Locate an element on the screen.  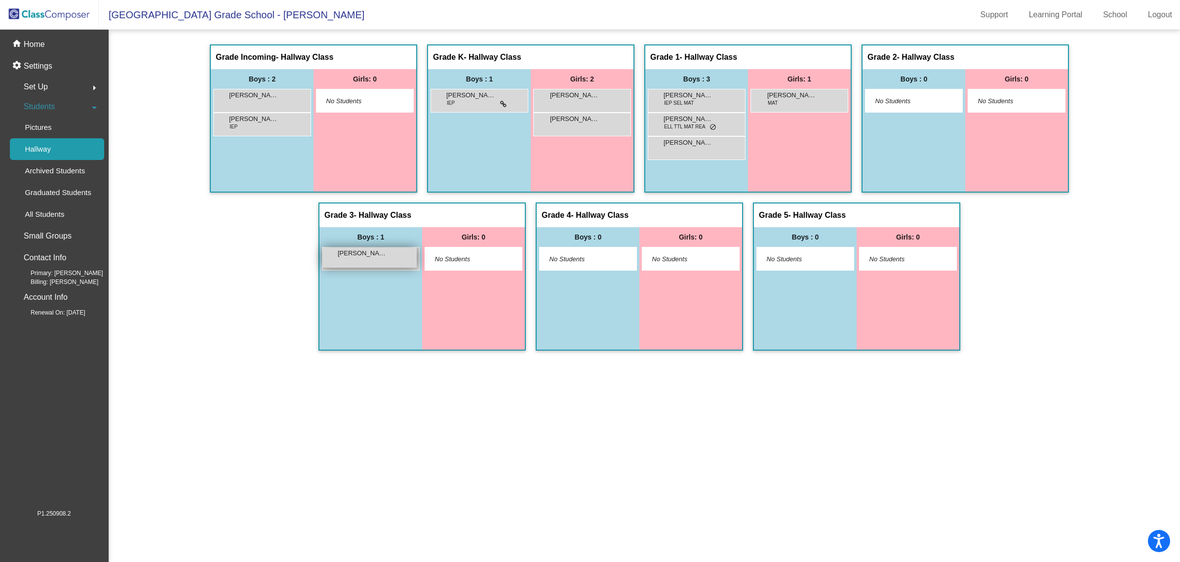
span: Grade K is located at coordinates (448, 57).